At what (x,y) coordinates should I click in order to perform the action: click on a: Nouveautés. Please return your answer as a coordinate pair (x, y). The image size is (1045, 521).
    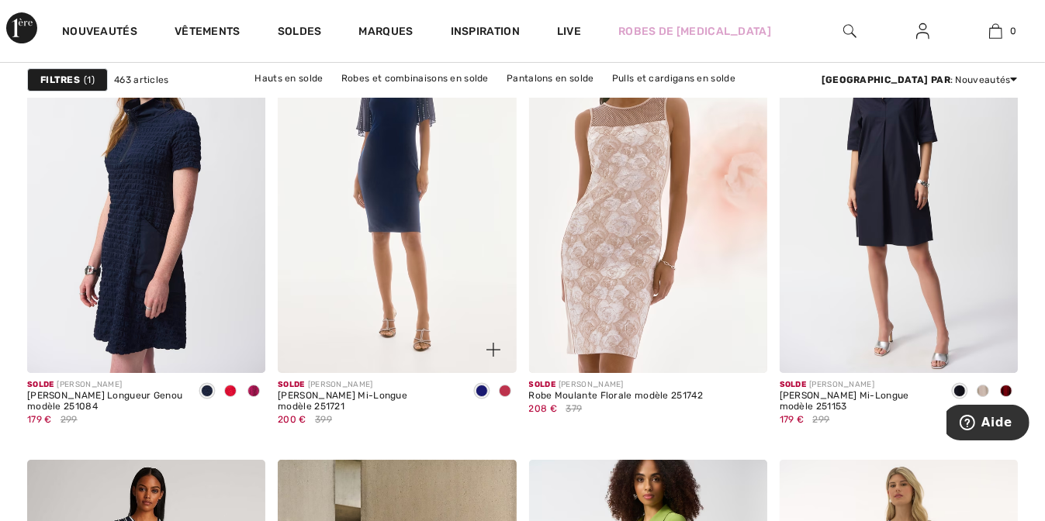
    Looking at the image, I should click on (99, 33).